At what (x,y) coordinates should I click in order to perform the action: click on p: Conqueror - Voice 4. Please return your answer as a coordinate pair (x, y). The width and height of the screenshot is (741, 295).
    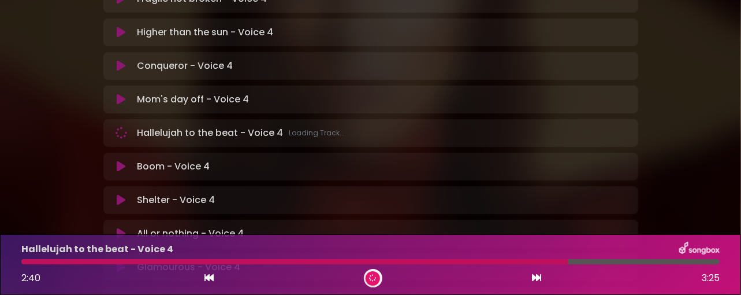
    Looking at the image, I should click on (185, 66).